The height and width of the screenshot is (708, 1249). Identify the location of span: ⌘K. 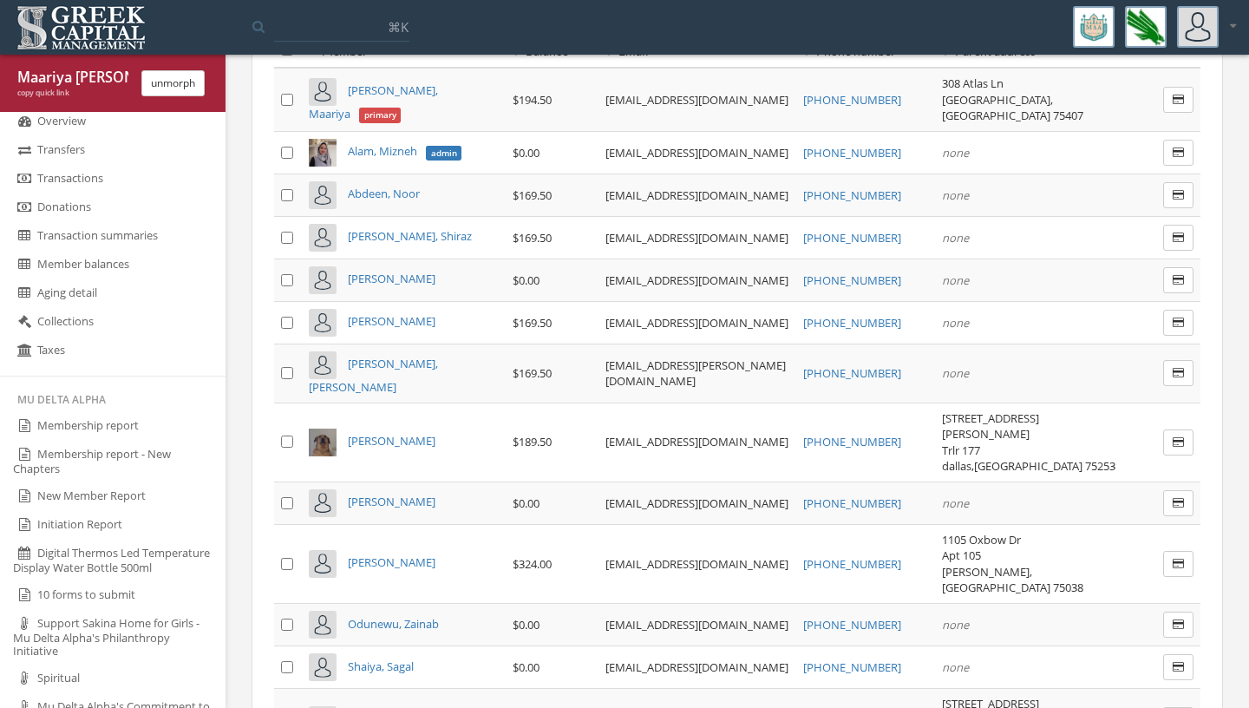
(398, 27).